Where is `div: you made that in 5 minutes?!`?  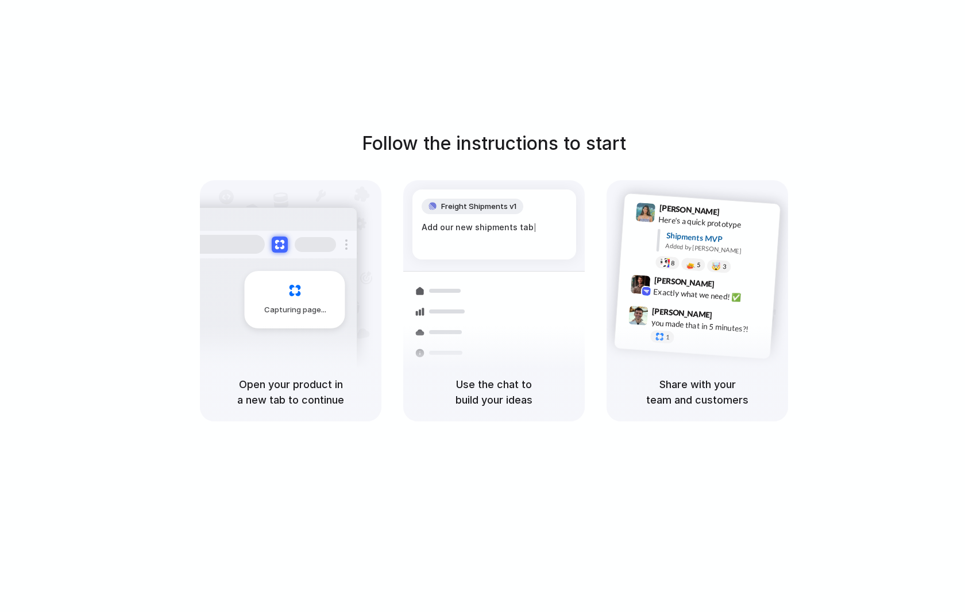 div: you made that in 5 minutes?! is located at coordinates (708, 326).